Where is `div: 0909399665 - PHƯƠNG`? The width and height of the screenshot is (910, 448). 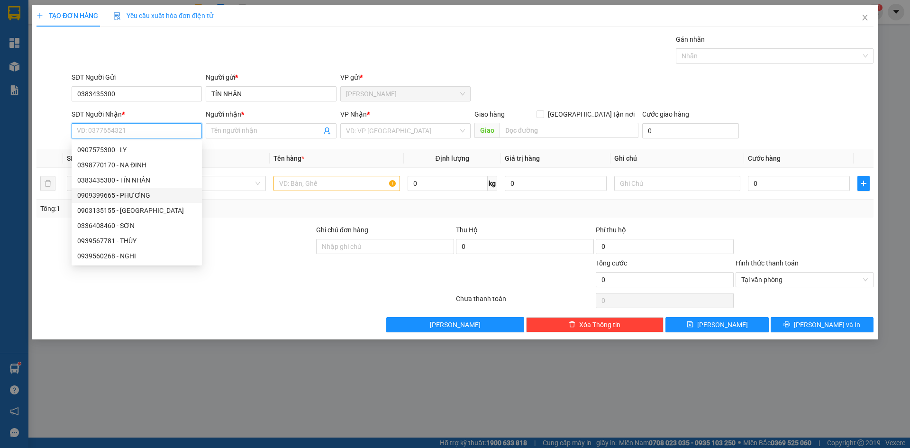
div: 0909399665 - PHƯƠNG is located at coordinates (137, 195).